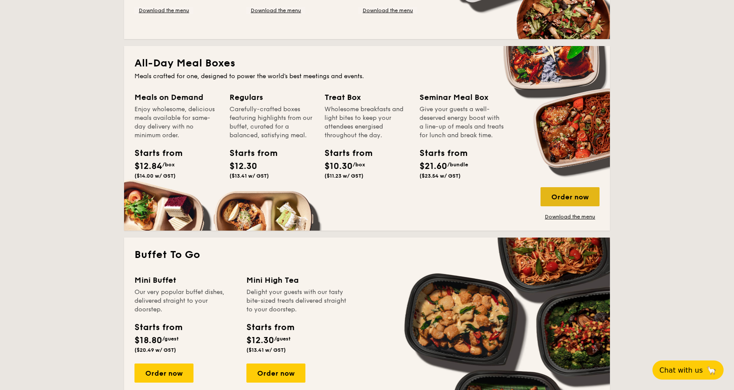 Image resolution: width=734 pixels, height=390 pixels. Describe the element at coordinates (681, 370) in the screenshot. I see `span: Chat with us` at that location.